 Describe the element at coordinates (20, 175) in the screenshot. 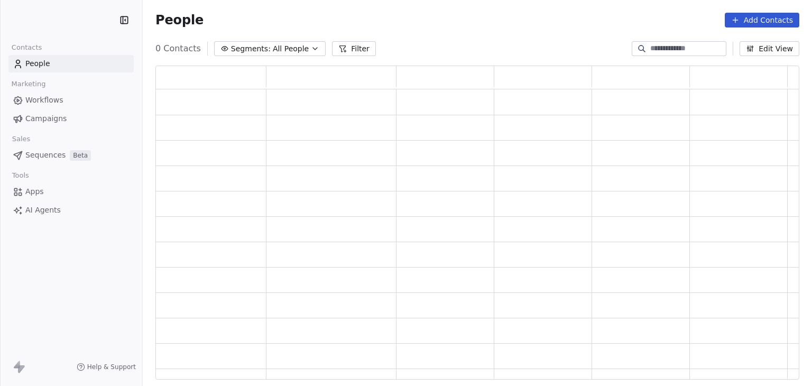

I see `span: Tools` at that location.